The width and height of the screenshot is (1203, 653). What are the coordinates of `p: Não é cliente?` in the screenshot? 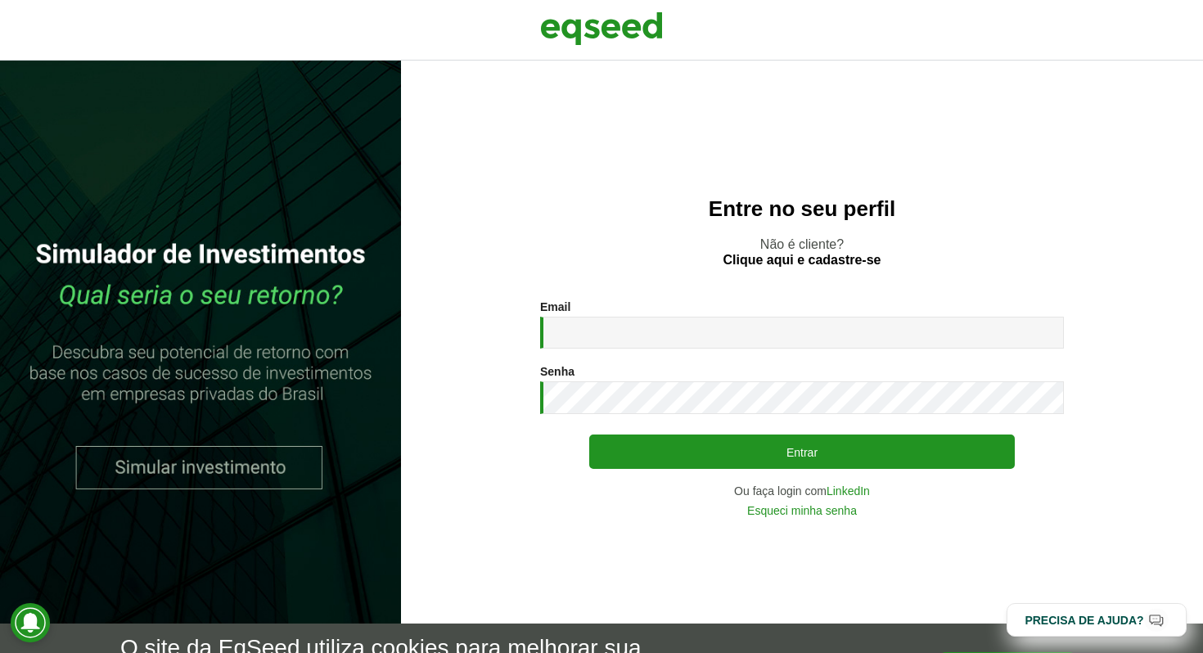 It's located at (802, 252).